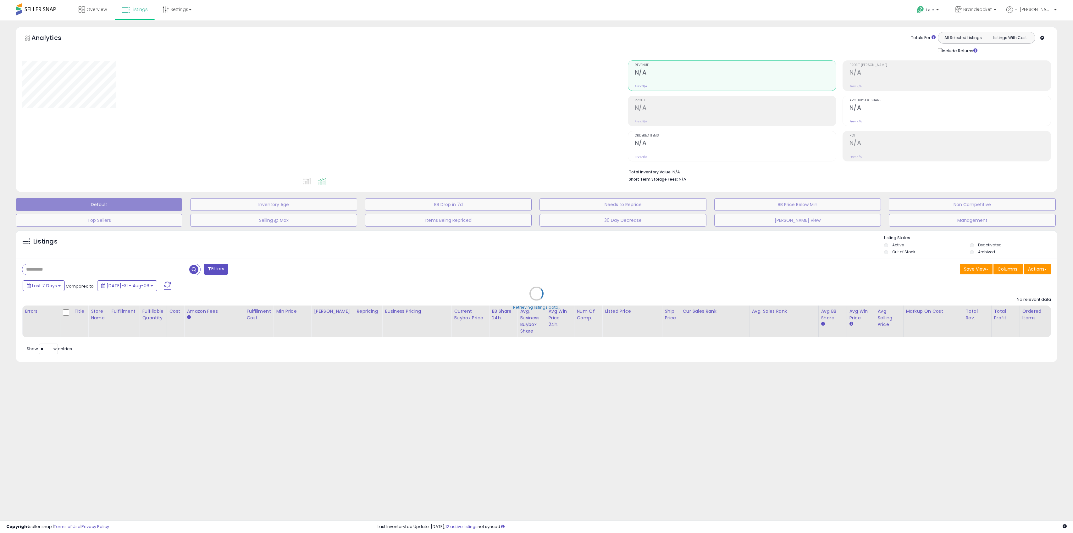 The height and width of the screenshot is (533, 1073). I want to click on span: ROI, so click(950, 135).